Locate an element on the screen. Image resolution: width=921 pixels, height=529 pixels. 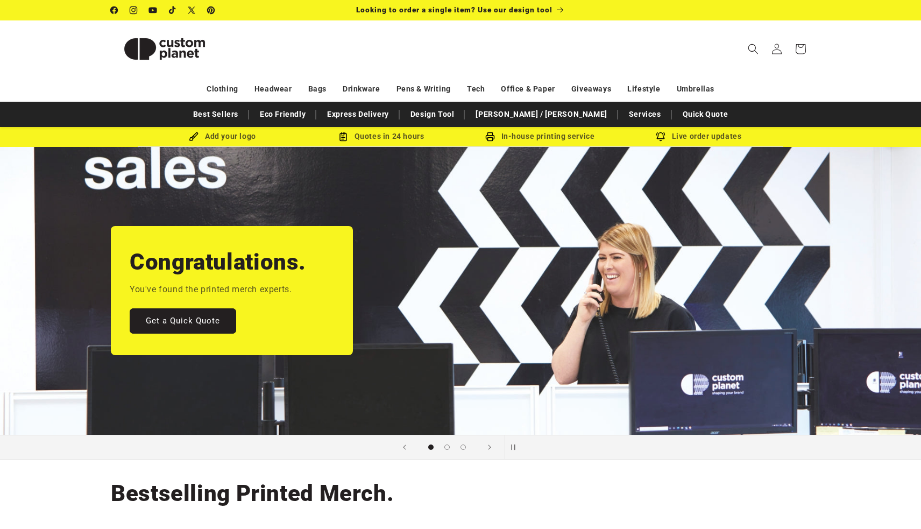
a: Headwear is located at coordinates (273, 89).